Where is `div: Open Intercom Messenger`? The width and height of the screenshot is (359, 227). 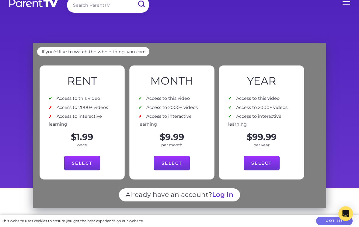
div: Open Intercom Messenger is located at coordinates (346, 214).